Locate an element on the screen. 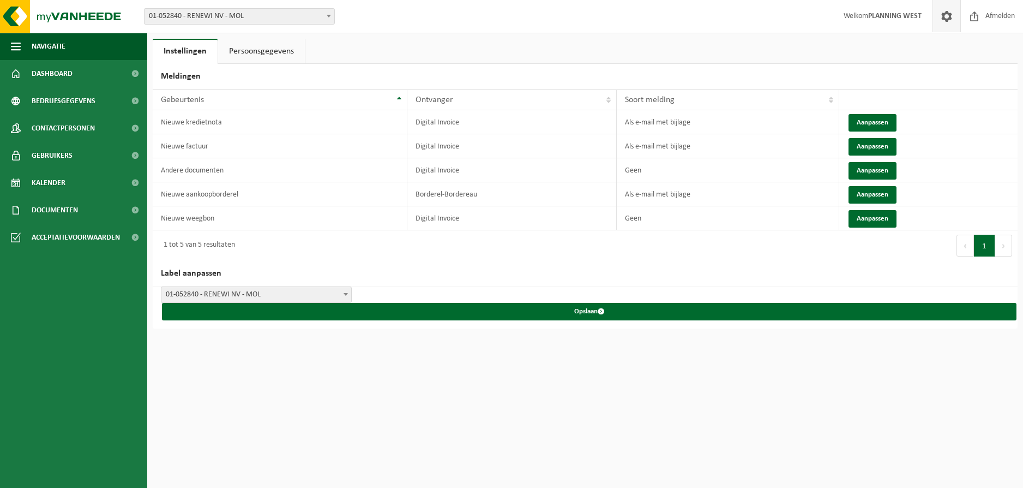  span: Kalender is located at coordinates (49, 183).